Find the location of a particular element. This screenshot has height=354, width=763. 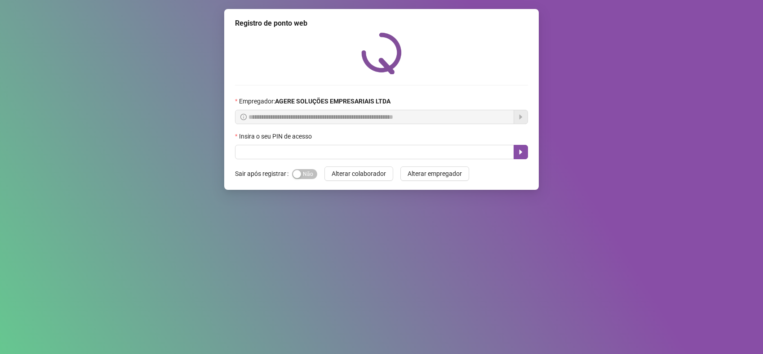

span: caret-right is located at coordinates (521, 152).